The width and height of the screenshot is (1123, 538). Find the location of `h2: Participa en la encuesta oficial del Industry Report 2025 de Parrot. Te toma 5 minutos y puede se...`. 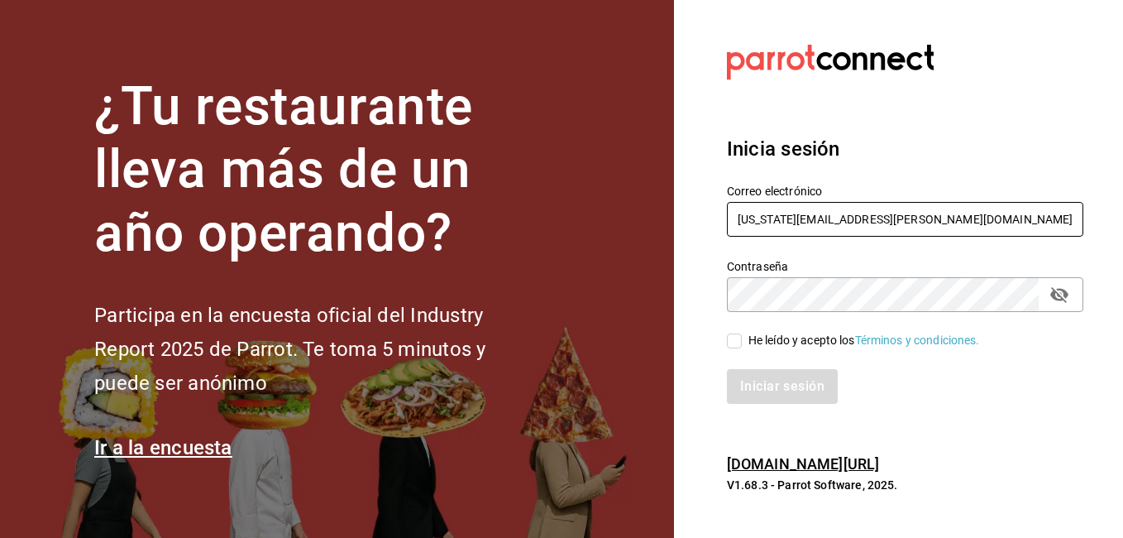

h2: Participa en la encuesta oficial del Industry Report 2025 de Parrot. Te toma 5 minutos y puede se... is located at coordinates (318, 349).